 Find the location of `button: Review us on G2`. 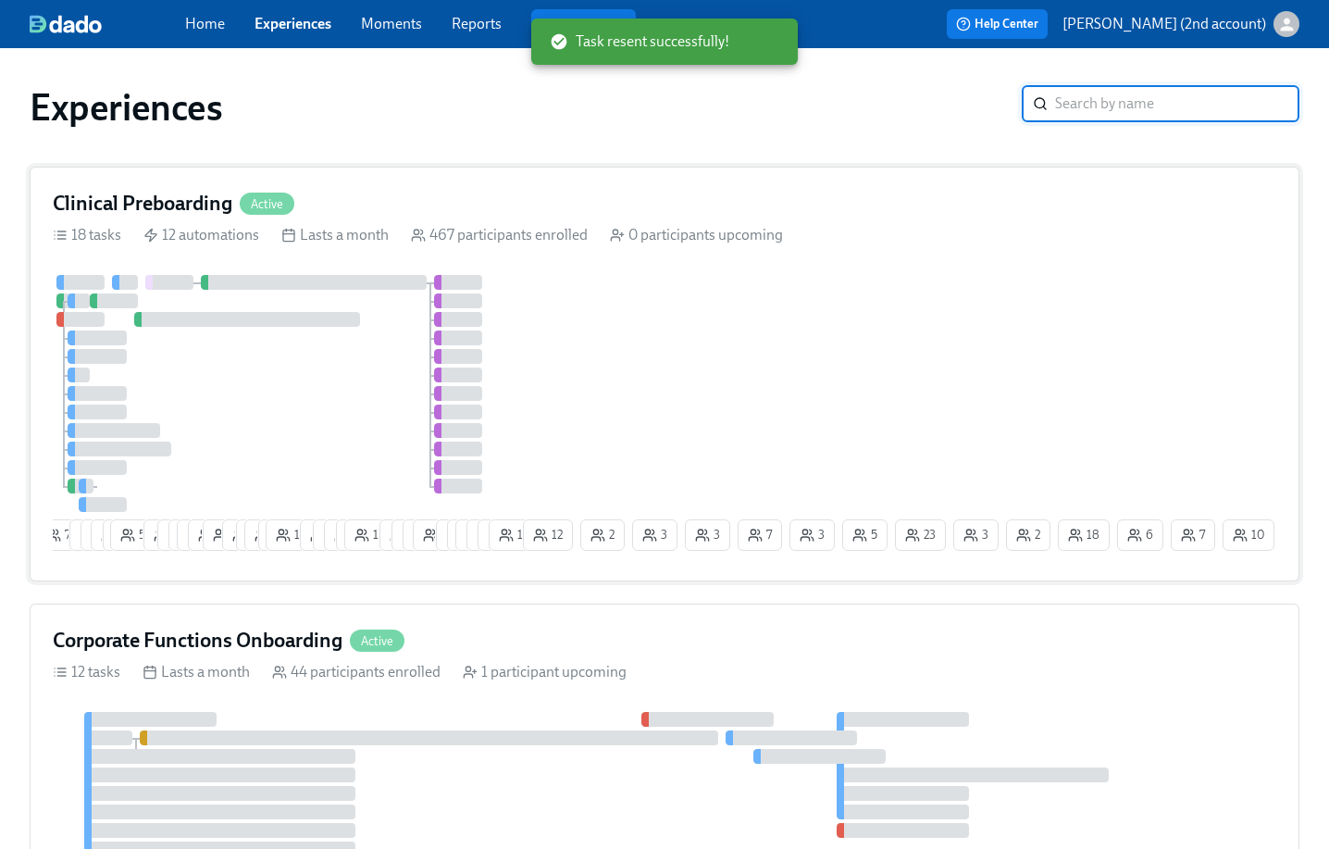

button: Review us on G2 is located at coordinates (583, 24).